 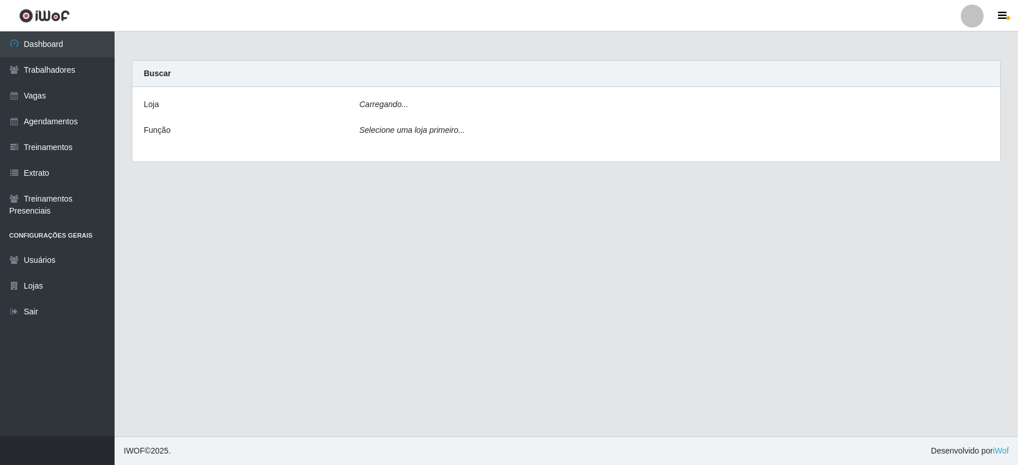 I want to click on img: CoreUI Logo, so click(x=44, y=15).